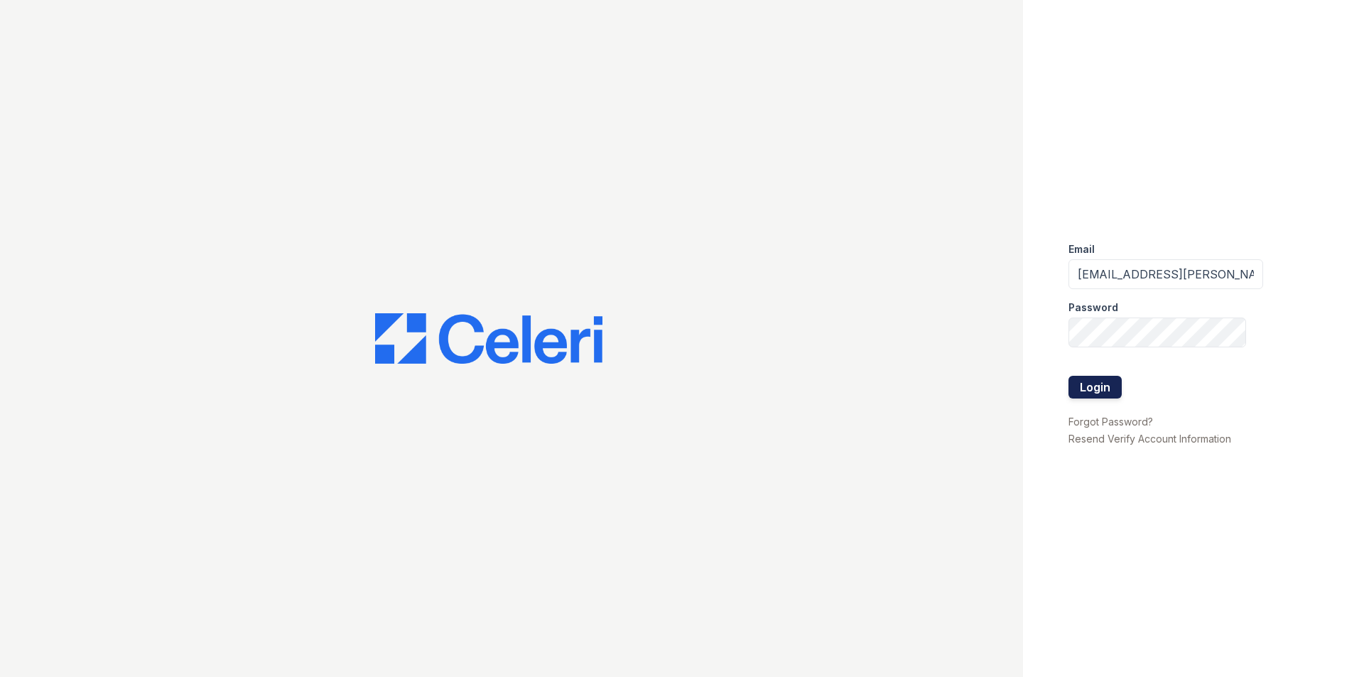 This screenshot has height=677, width=1364. Describe the element at coordinates (1081, 249) in the screenshot. I see `label: Email` at that location.